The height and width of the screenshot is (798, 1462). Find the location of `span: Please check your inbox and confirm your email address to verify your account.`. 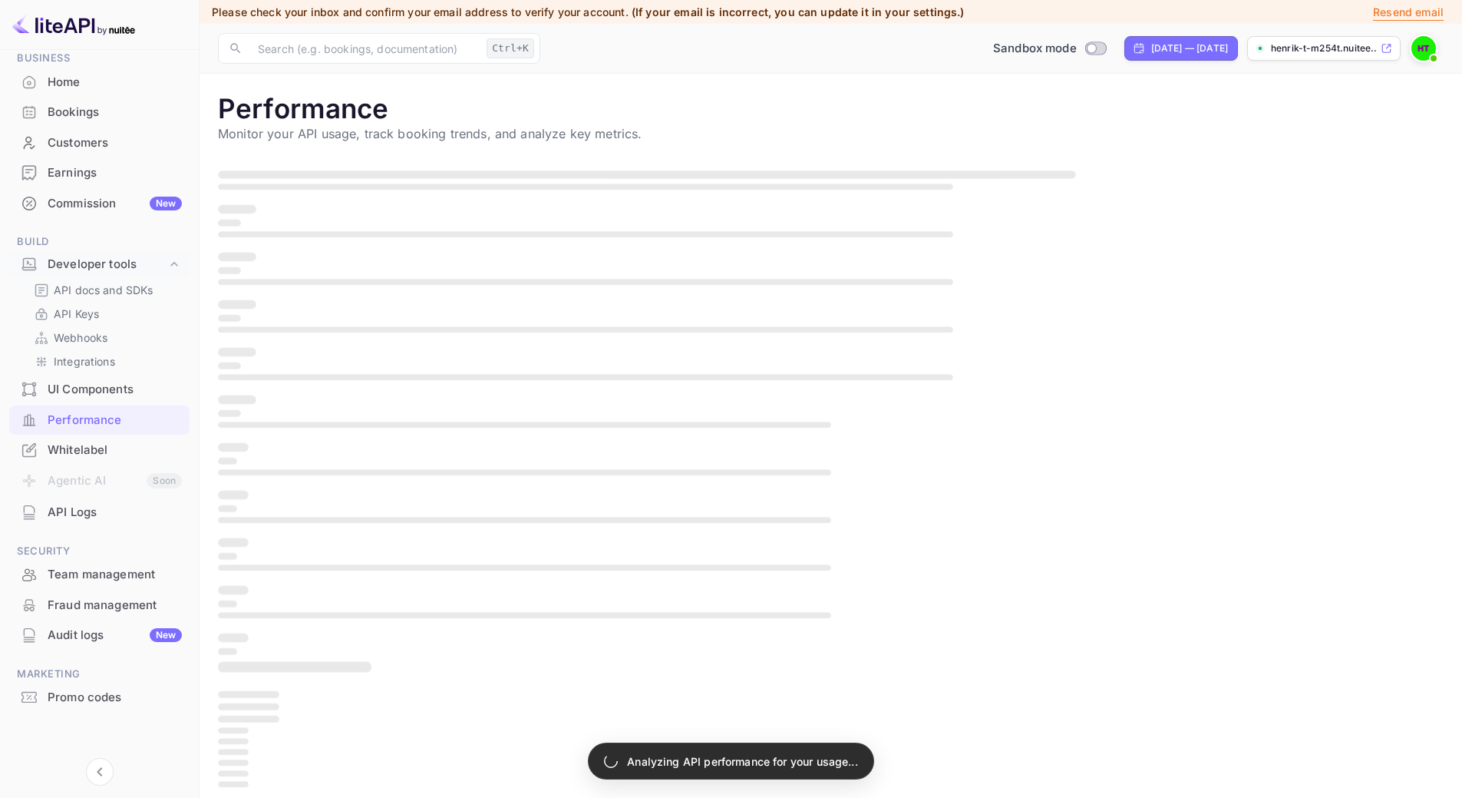

span: Please check your inbox and confirm your email address to verify your account. is located at coordinates (420, 12).